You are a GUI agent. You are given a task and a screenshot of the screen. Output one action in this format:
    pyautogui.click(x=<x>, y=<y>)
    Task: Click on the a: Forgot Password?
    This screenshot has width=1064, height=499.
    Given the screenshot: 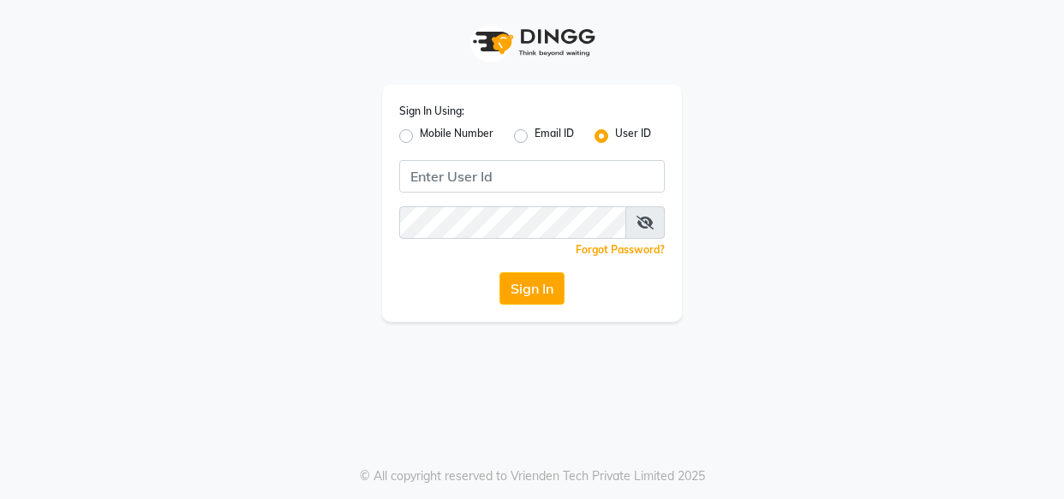 What is the action you would take?
    pyautogui.click(x=620, y=249)
    